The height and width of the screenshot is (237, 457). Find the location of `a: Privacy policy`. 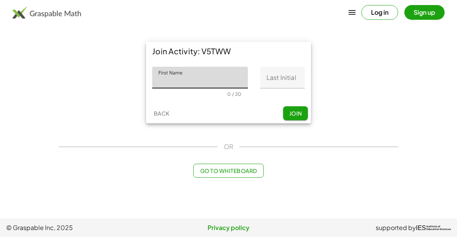

a: Privacy policy is located at coordinates (228, 227).